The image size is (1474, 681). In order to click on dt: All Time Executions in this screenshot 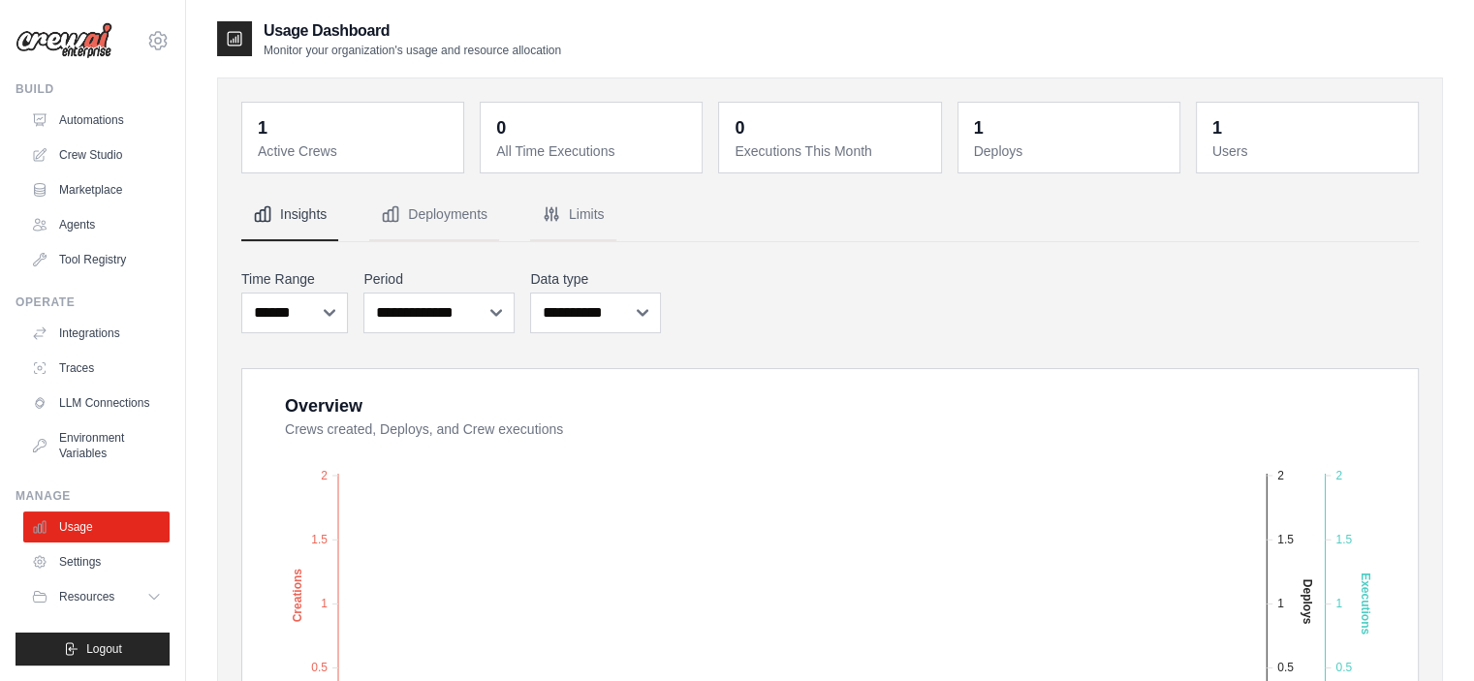, I will do `click(593, 151)`.